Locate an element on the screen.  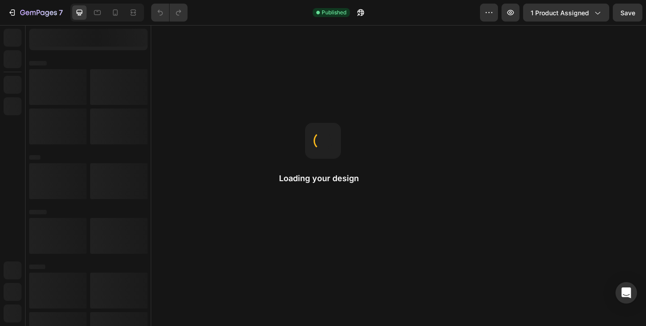
div: Open Intercom Messenger is located at coordinates (626, 293).